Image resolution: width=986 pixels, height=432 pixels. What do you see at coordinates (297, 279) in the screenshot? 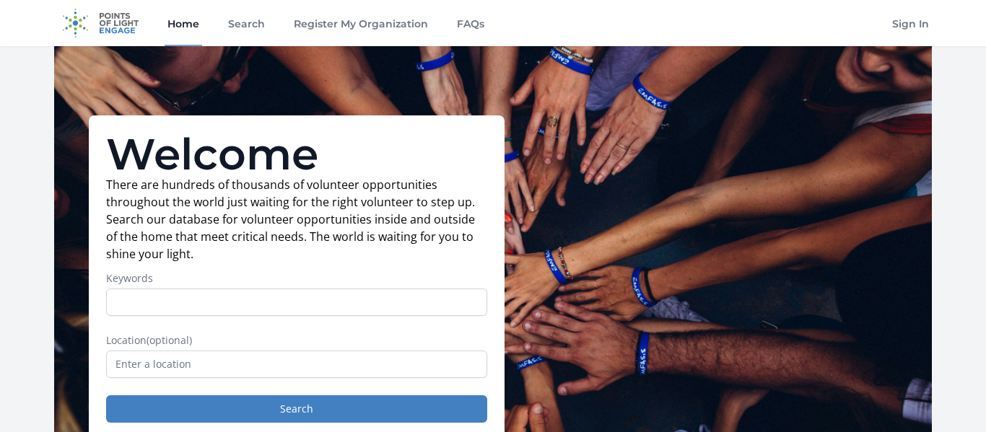
I see `label: Keywords` at bounding box center [297, 279].